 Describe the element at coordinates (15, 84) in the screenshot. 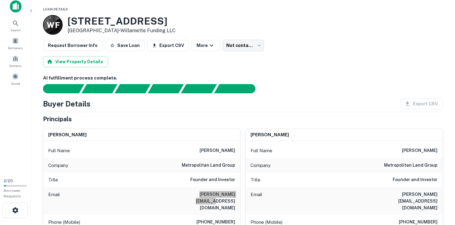

I see `span: Saved` at that location.